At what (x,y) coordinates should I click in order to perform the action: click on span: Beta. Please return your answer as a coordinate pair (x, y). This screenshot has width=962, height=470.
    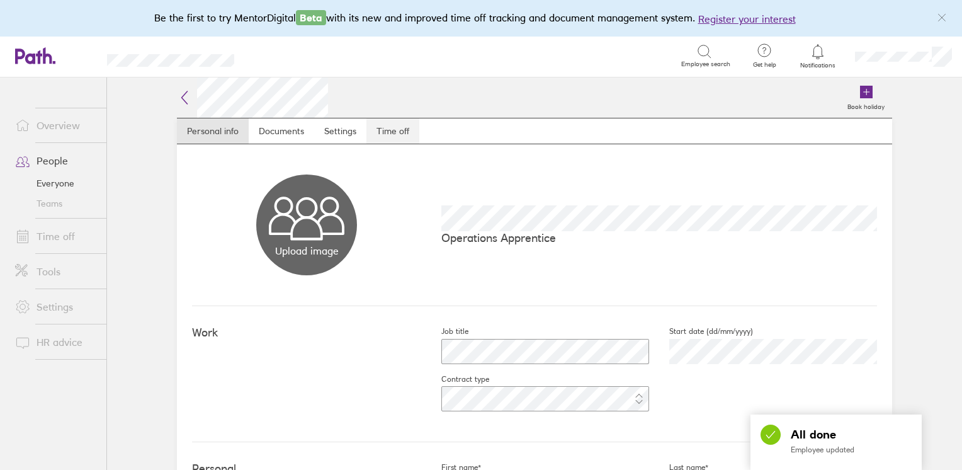
    Looking at the image, I should click on (311, 18).